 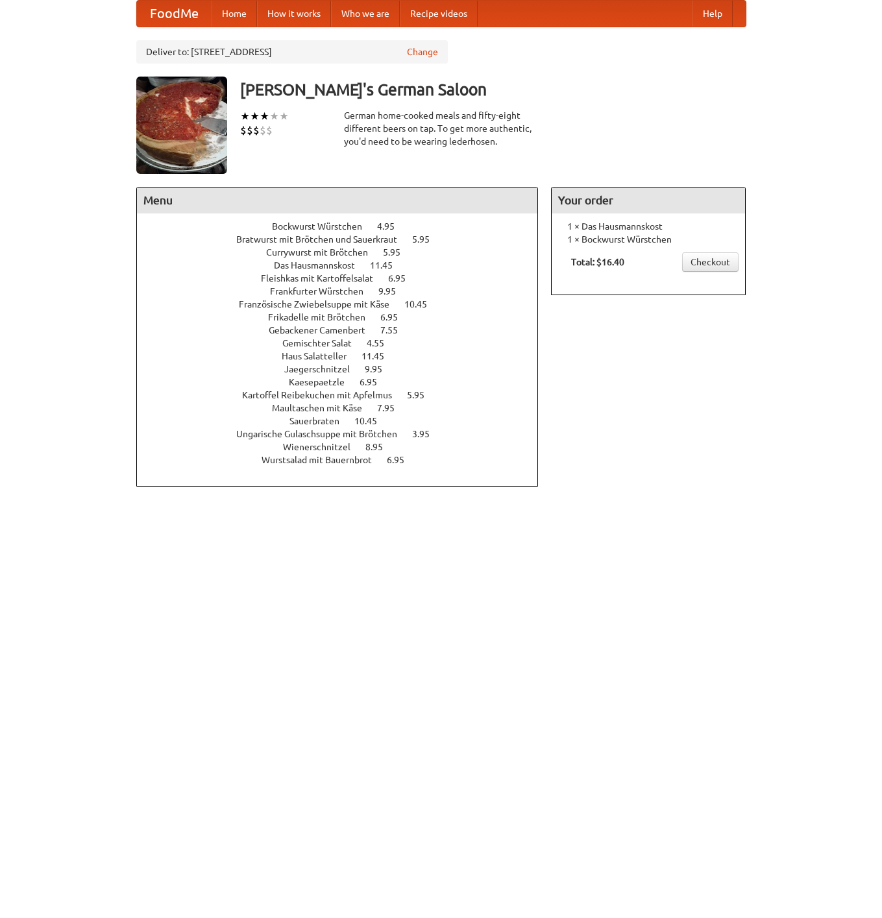 I want to click on a: Kartoffel Reibekuchen mit Apfelmus 5.95, so click(x=345, y=395).